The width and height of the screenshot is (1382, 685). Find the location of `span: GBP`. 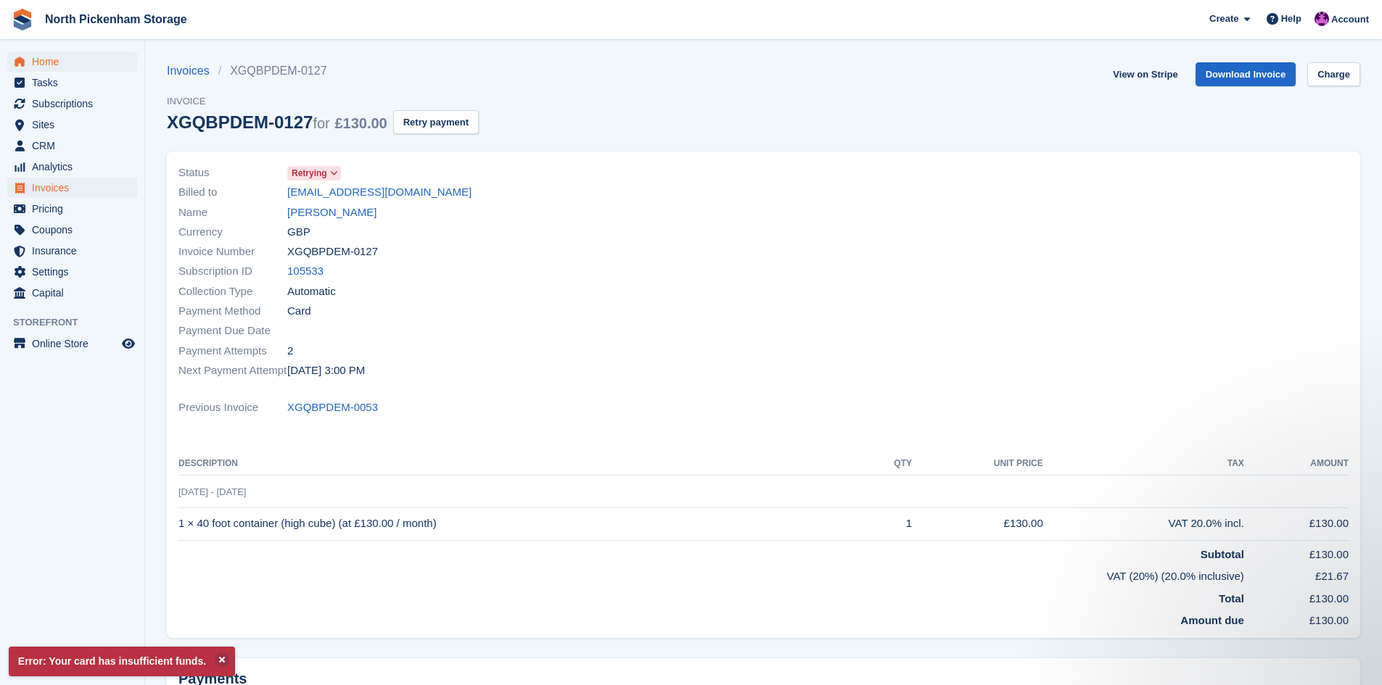

span: GBP is located at coordinates (299, 232).